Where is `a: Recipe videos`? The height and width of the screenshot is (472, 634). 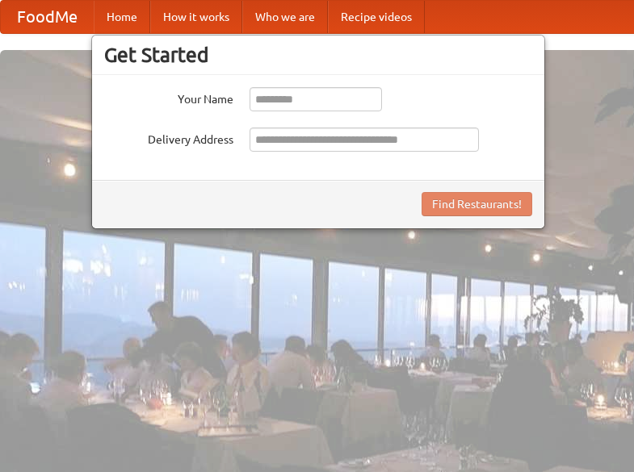 a: Recipe videos is located at coordinates (376, 17).